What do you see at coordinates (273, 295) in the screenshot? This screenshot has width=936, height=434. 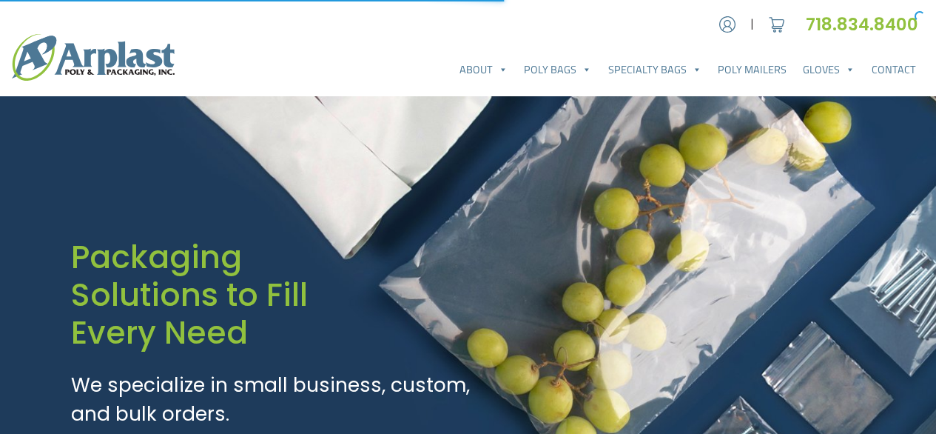 I see `h1: Packaging Solutions to Fill Every Need` at bounding box center [273, 295].